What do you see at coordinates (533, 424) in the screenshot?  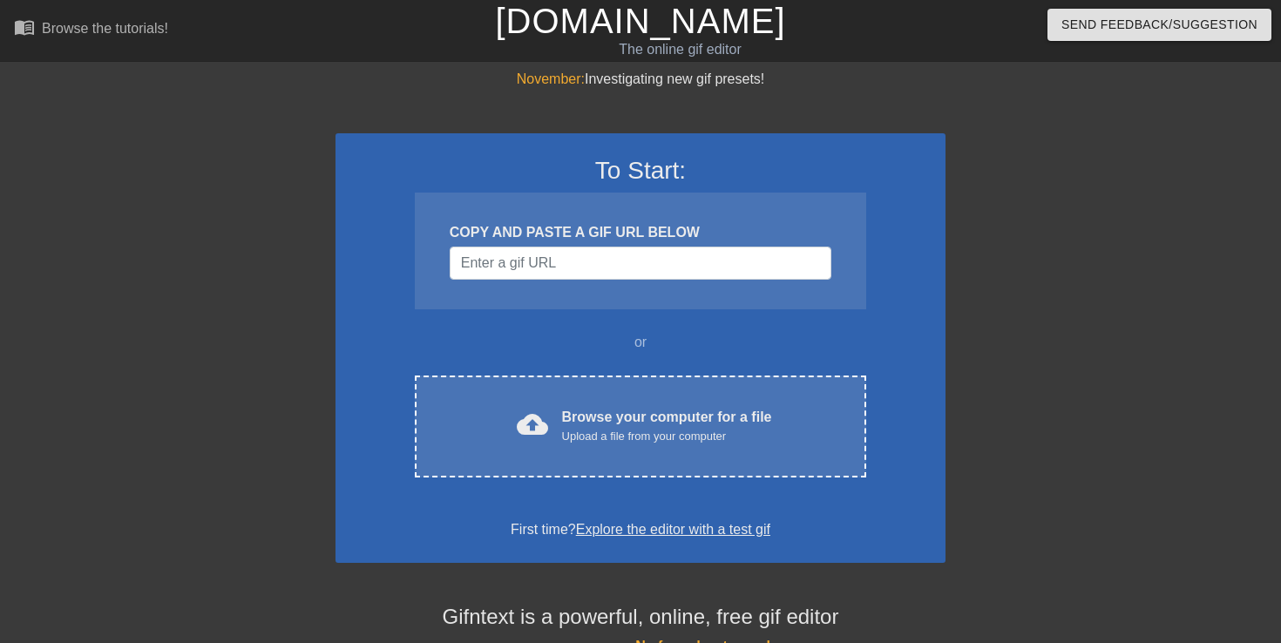 I see `span: cloud_upload` at bounding box center [533, 424].